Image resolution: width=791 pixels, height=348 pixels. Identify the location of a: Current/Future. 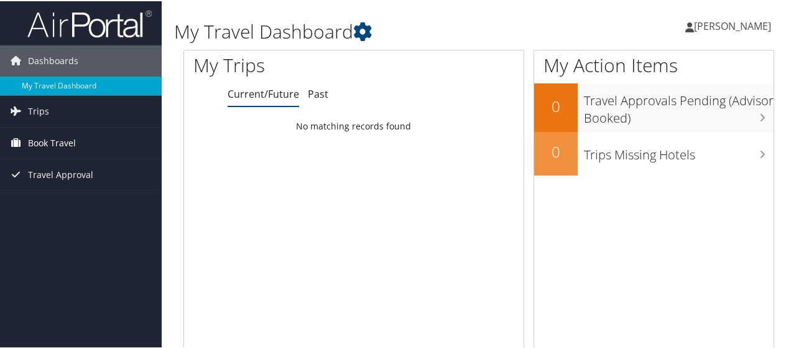
(263, 93).